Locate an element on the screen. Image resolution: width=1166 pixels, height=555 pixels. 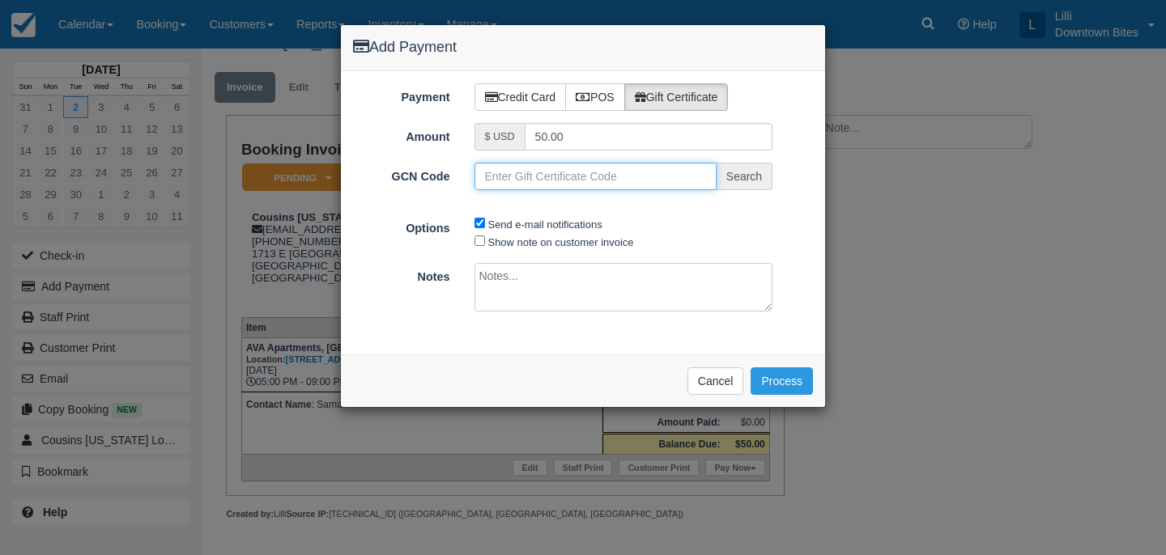
label: Options is located at coordinates (401, 226).